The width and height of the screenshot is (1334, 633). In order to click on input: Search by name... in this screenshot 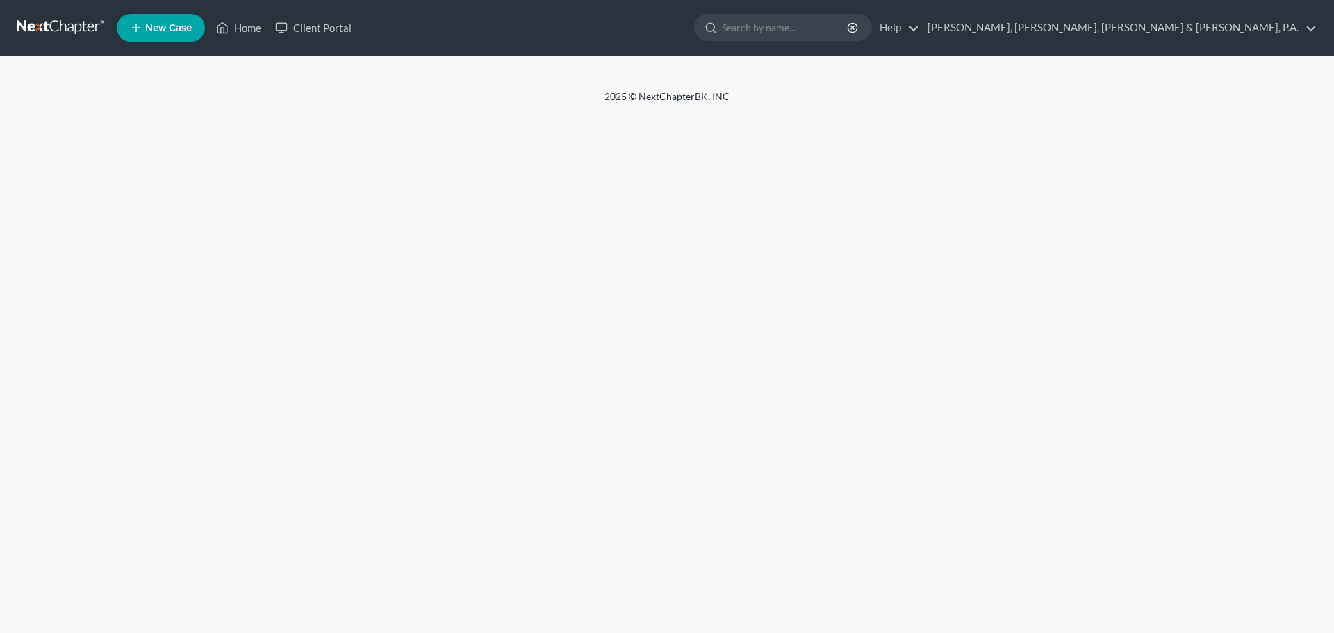, I will do `click(785, 27)`.